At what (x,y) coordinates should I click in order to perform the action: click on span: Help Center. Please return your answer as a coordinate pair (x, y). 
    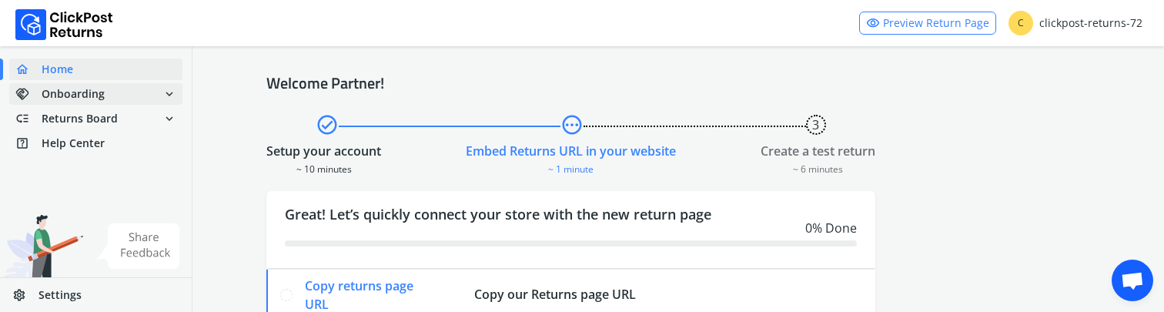
    Looking at the image, I should click on (73, 143).